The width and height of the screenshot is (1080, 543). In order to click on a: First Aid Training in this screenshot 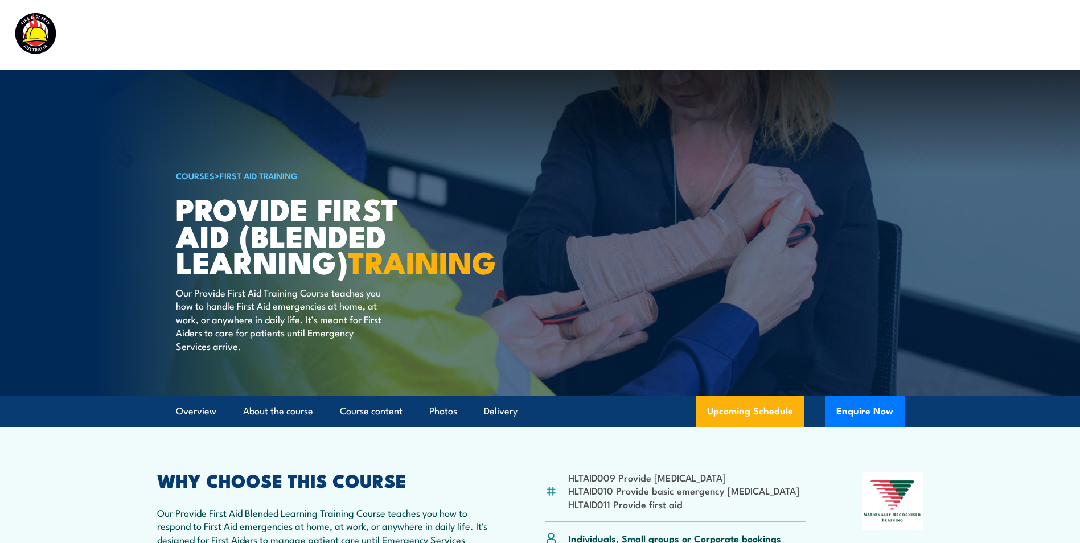, I will do `click(258, 175)`.